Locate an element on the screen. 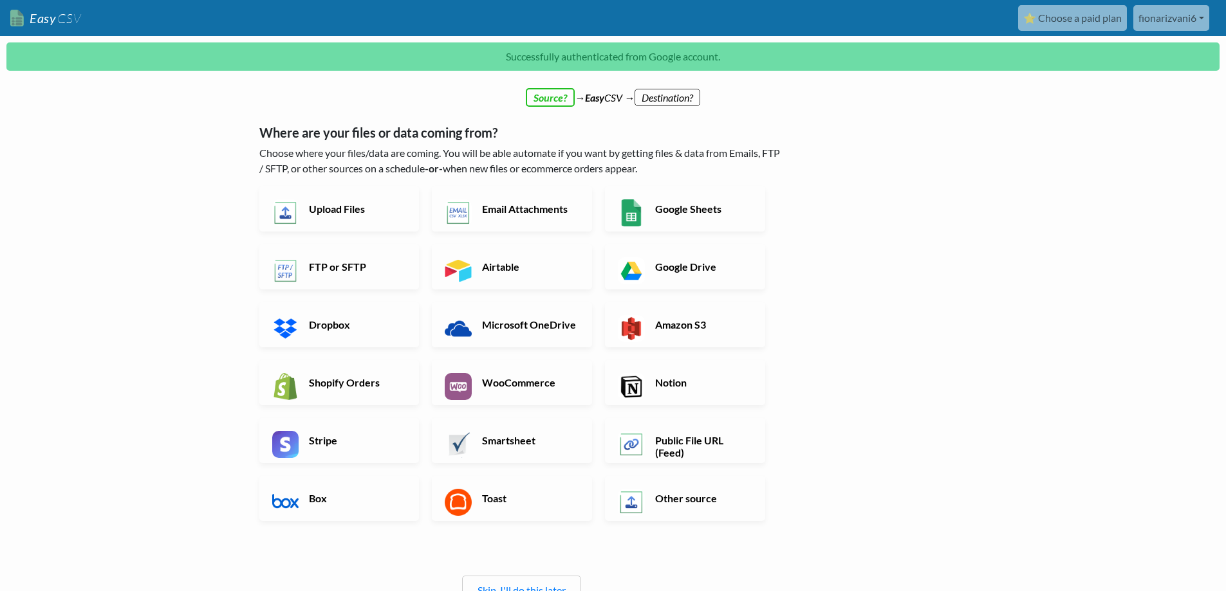 This screenshot has height=591, width=1226. b: -or- is located at coordinates (434, 168).